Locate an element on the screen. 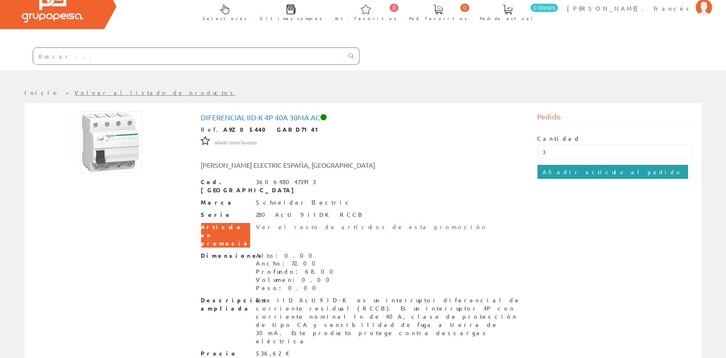 This screenshot has height=358, width=726. a: Ver el resto de artículos de esta promoción is located at coordinates (372, 226).